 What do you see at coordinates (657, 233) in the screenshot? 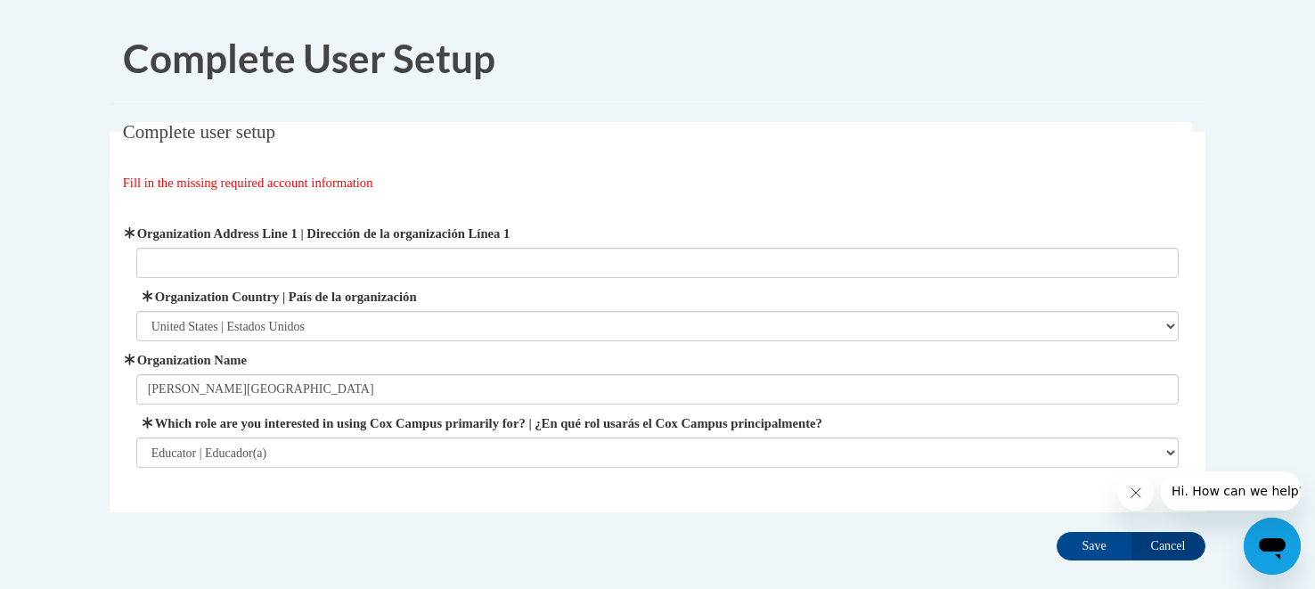
I see `label: Organization Address Line 1 | Dirección de la organización Línea 1` at bounding box center [657, 233].